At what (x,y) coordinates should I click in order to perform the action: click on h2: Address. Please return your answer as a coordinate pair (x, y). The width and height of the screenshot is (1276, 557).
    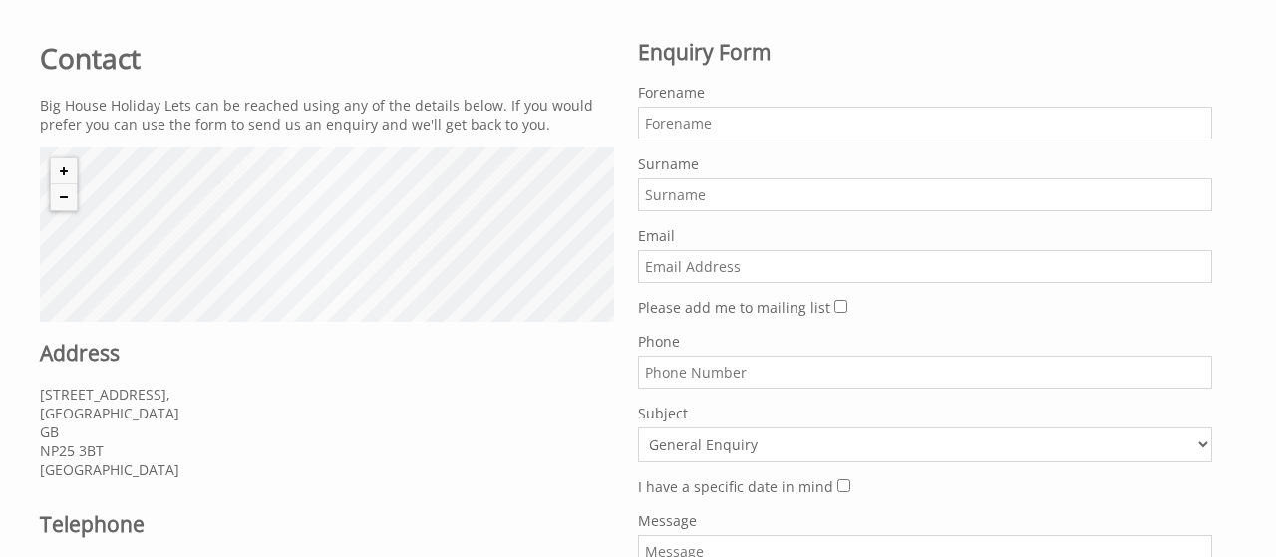
    Looking at the image, I should click on (327, 353).